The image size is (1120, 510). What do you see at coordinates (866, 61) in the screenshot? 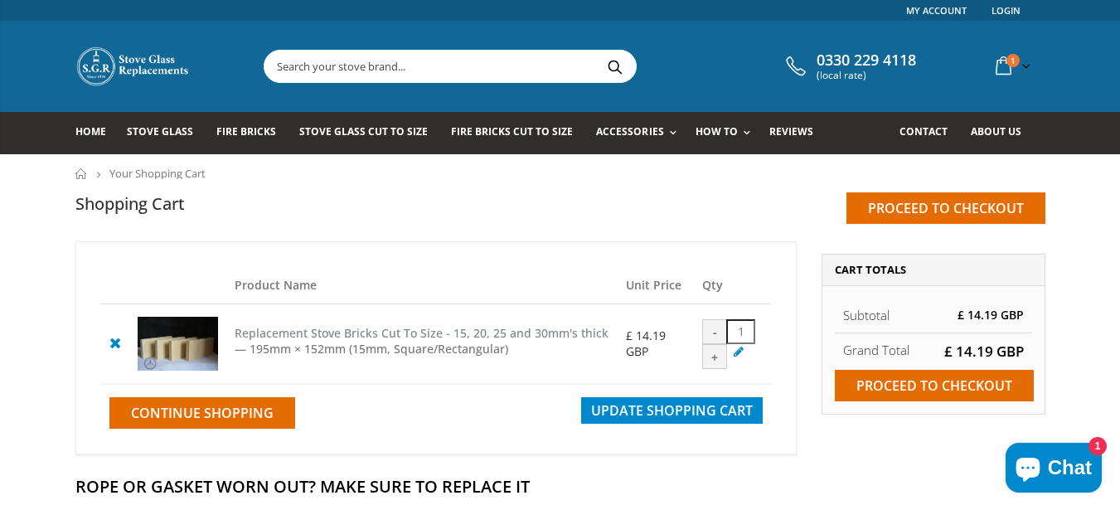
I see `span: 0330 229 4118` at bounding box center [866, 61].